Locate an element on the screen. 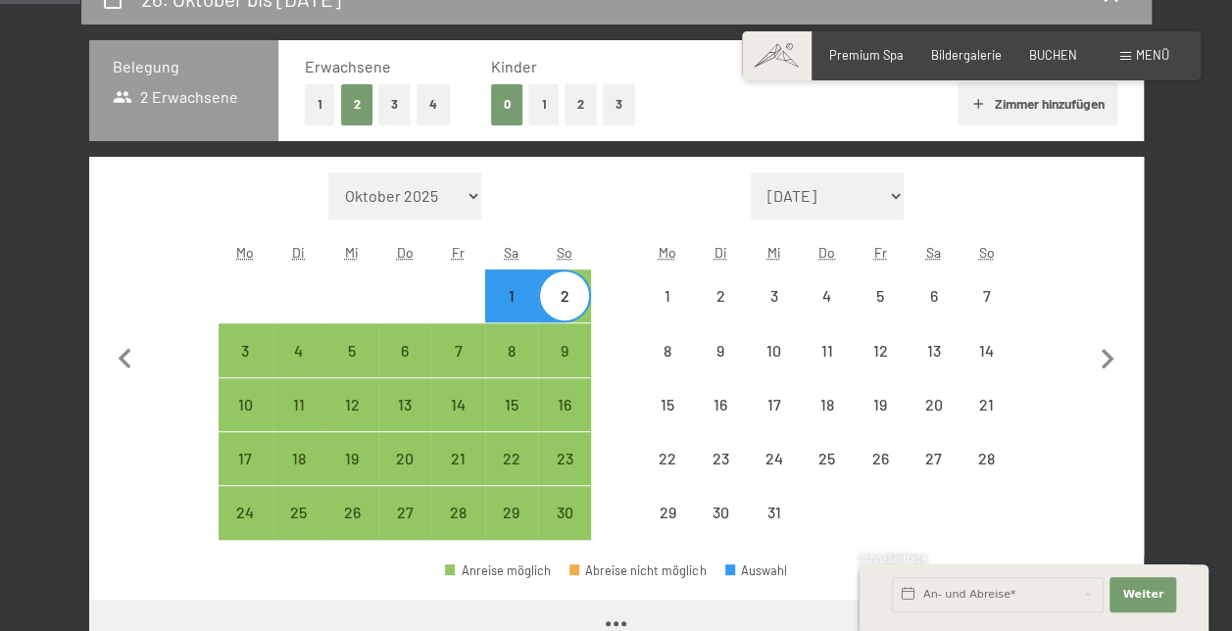  div: 18 is located at coordinates (299, 475).